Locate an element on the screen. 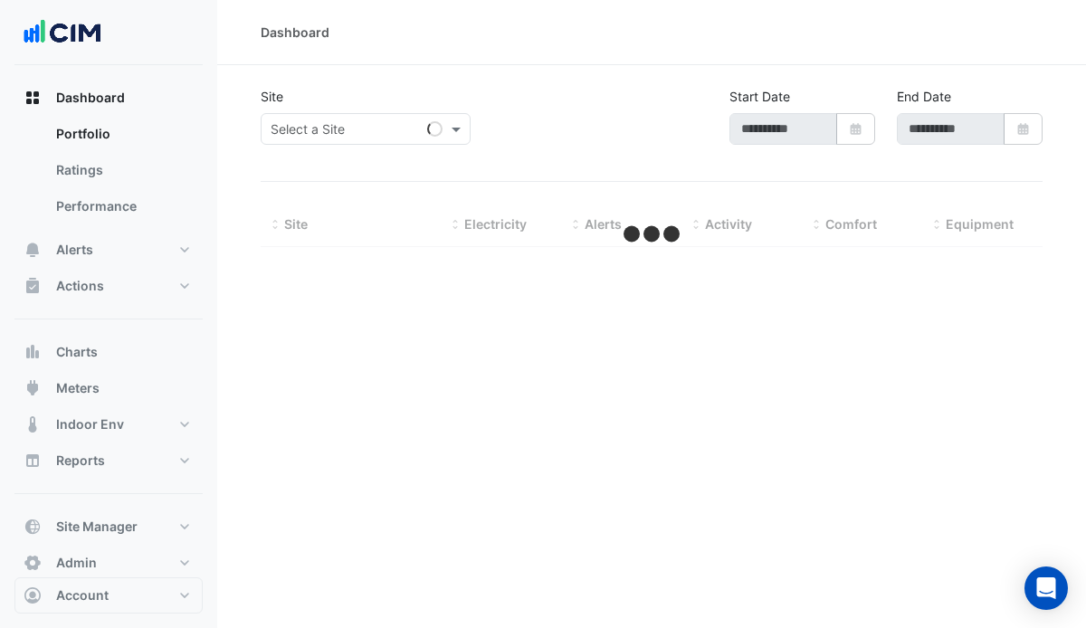 Image resolution: width=1086 pixels, height=628 pixels. span: Account is located at coordinates (82, 595).